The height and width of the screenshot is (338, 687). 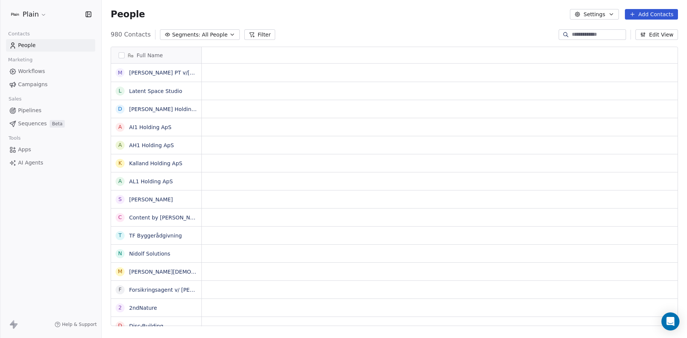 What do you see at coordinates (670, 321) in the screenshot?
I see `div: Open Intercom Messenger` at bounding box center [670, 321].